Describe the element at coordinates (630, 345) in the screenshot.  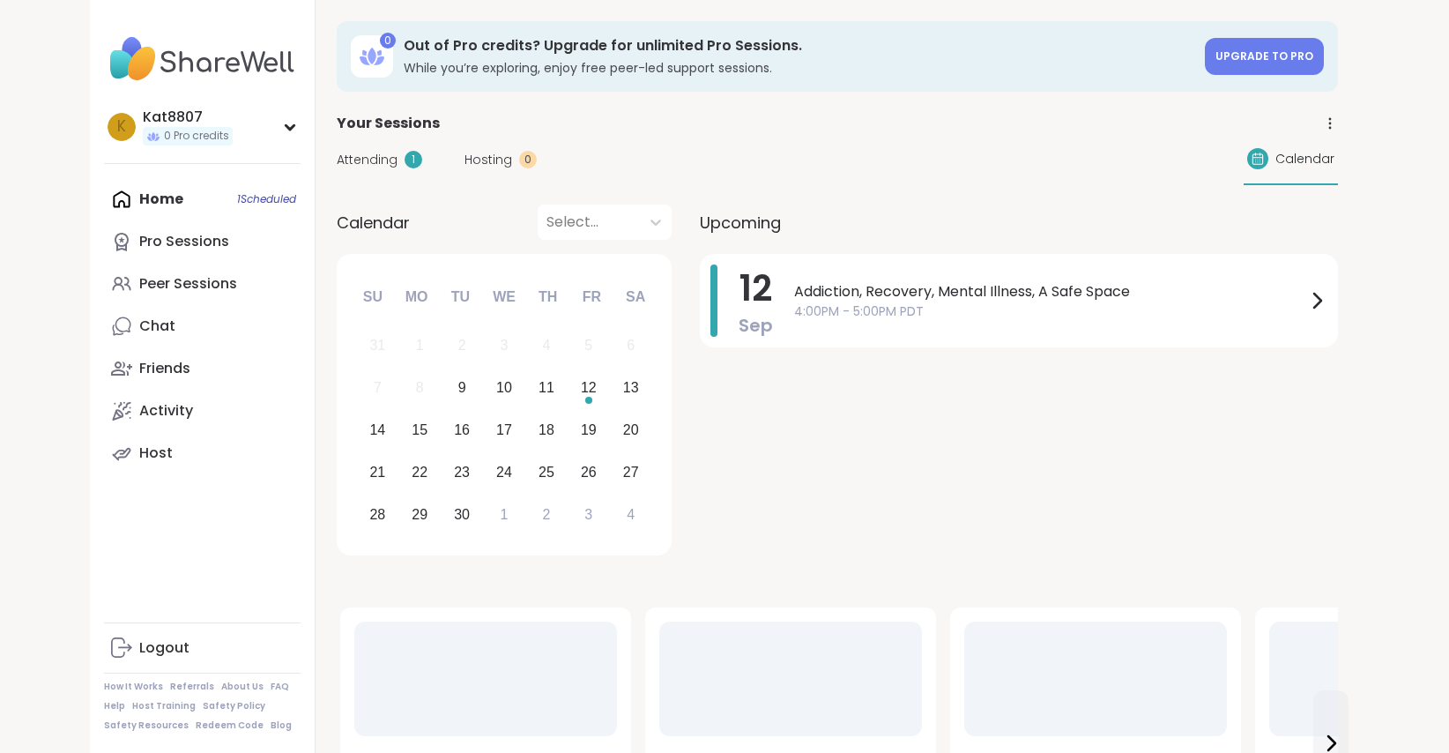
I see `div: Not available Saturday, September 6th, 2025` at that location.